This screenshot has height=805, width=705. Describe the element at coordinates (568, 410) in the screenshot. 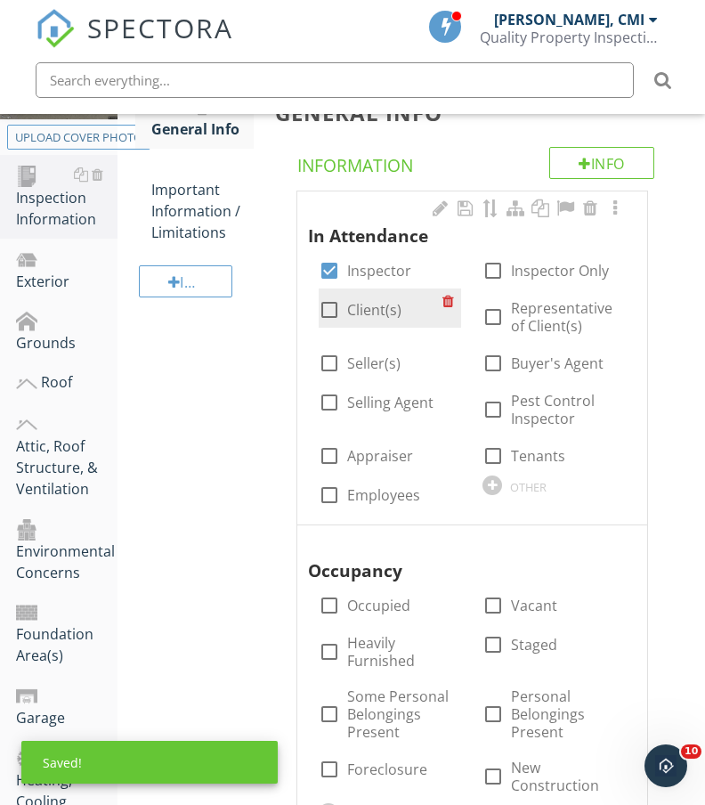

I see `label: Pest Control Inspector` at that location.